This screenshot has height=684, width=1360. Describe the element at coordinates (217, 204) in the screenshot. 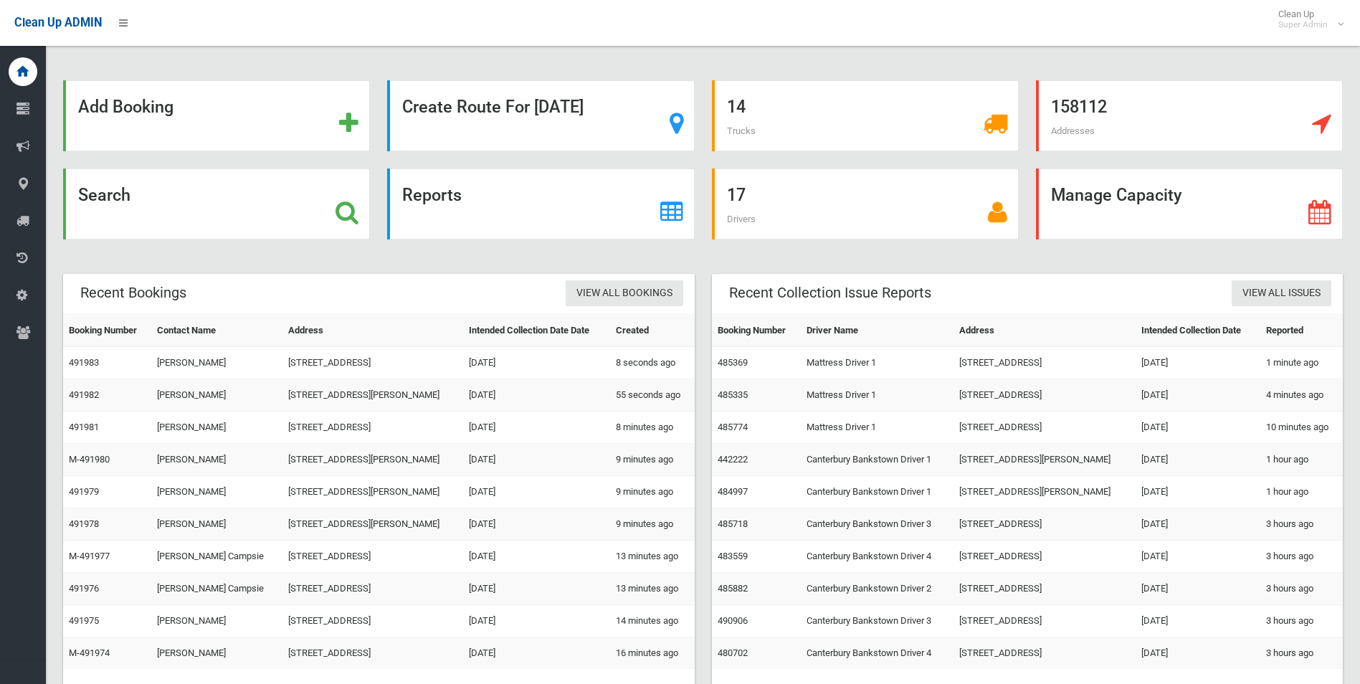

I see `a: Search` at that location.